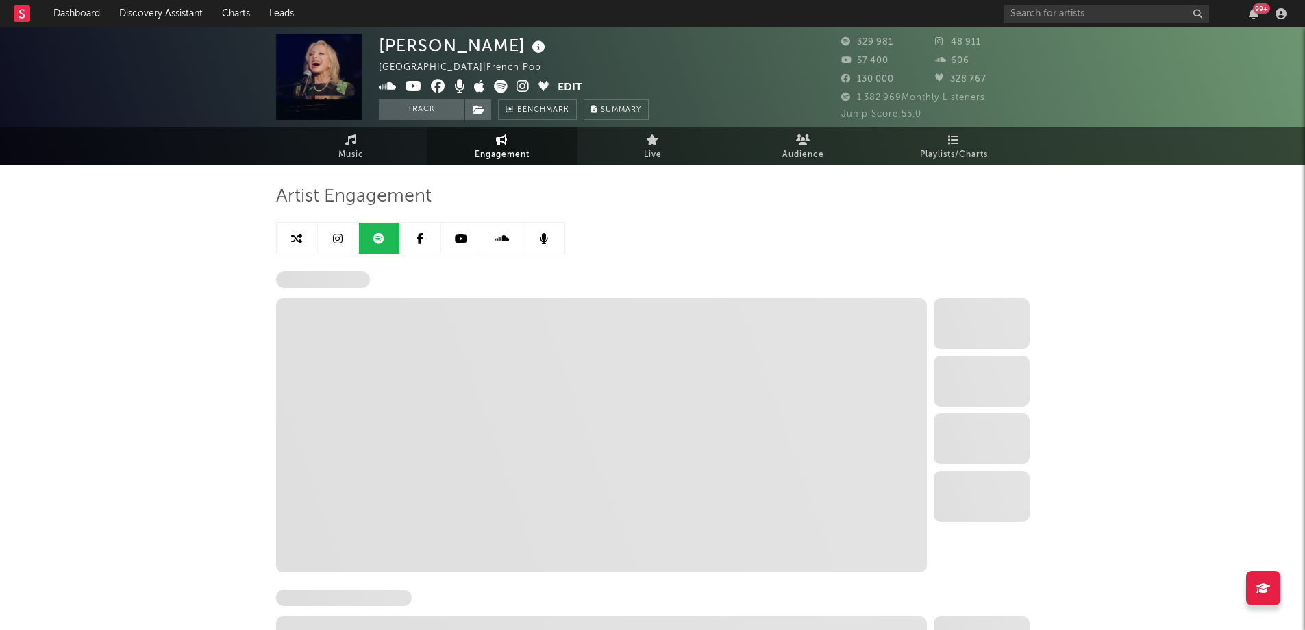  I want to click on button: Track, so click(421, 110).